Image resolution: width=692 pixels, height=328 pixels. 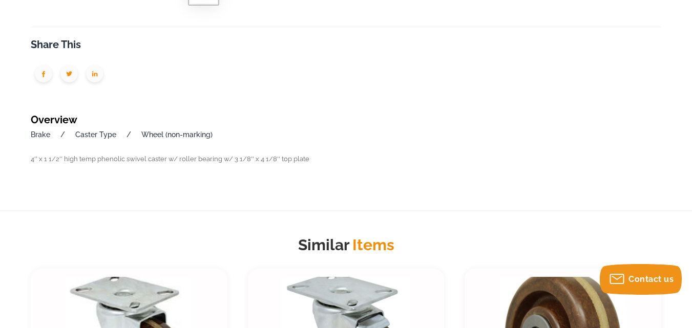 What do you see at coordinates (372, 245) in the screenshot?
I see `span: Items` at bounding box center [372, 245].